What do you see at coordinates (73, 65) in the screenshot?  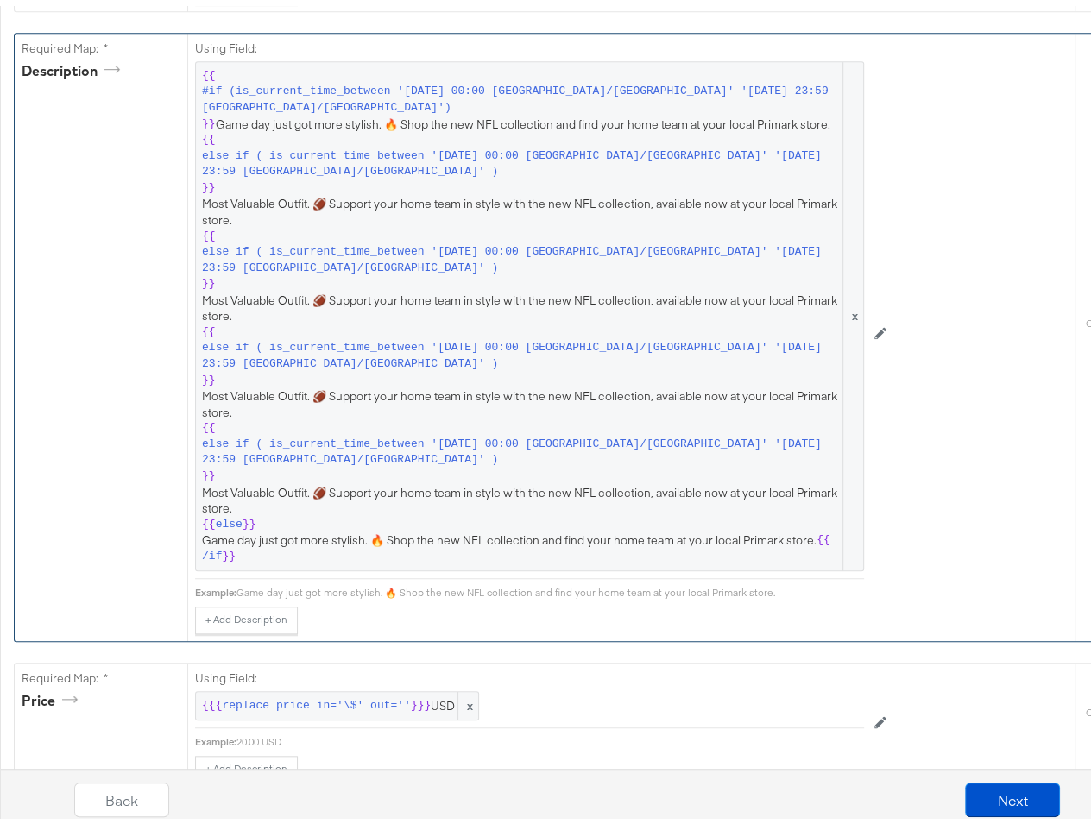 I see `div: description` at bounding box center [73, 65].